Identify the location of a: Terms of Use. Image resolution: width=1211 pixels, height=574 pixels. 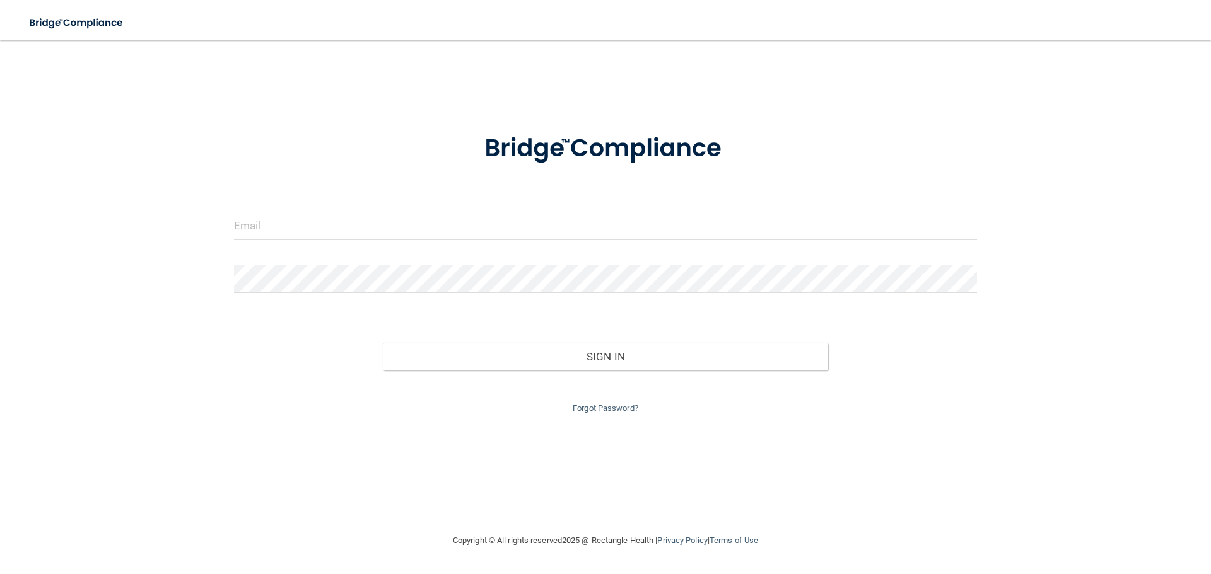
(733, 540).